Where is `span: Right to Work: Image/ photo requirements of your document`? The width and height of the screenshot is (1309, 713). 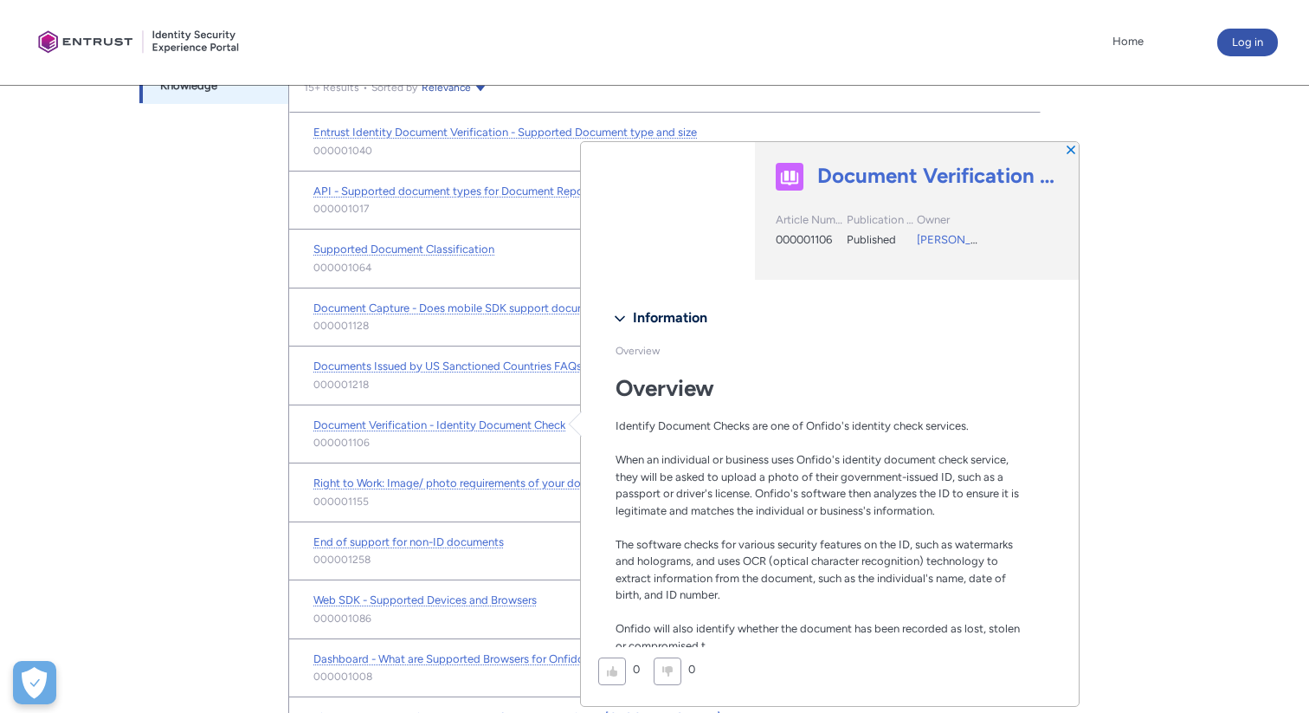 span: Right to Work: Image/ photo requirements of your document is located at coordinates (466, 482).